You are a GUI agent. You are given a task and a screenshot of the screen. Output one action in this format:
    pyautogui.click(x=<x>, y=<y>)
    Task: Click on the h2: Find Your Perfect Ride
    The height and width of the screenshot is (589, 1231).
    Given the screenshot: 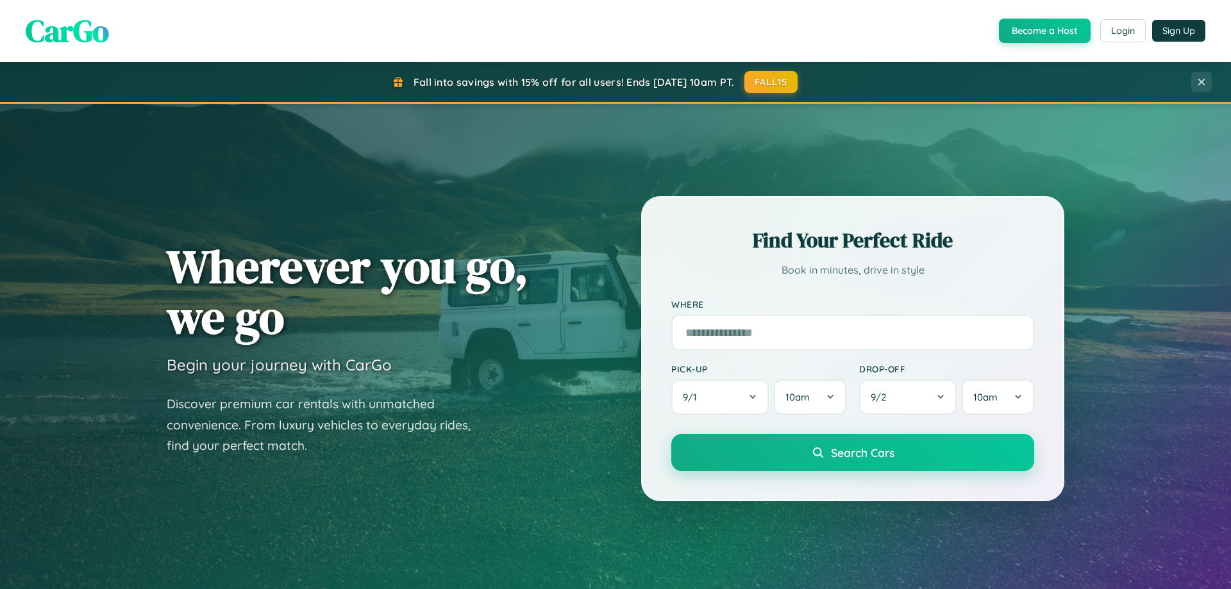 What is the action you would take?
    pyautogui.click(x=853, y=240)
    